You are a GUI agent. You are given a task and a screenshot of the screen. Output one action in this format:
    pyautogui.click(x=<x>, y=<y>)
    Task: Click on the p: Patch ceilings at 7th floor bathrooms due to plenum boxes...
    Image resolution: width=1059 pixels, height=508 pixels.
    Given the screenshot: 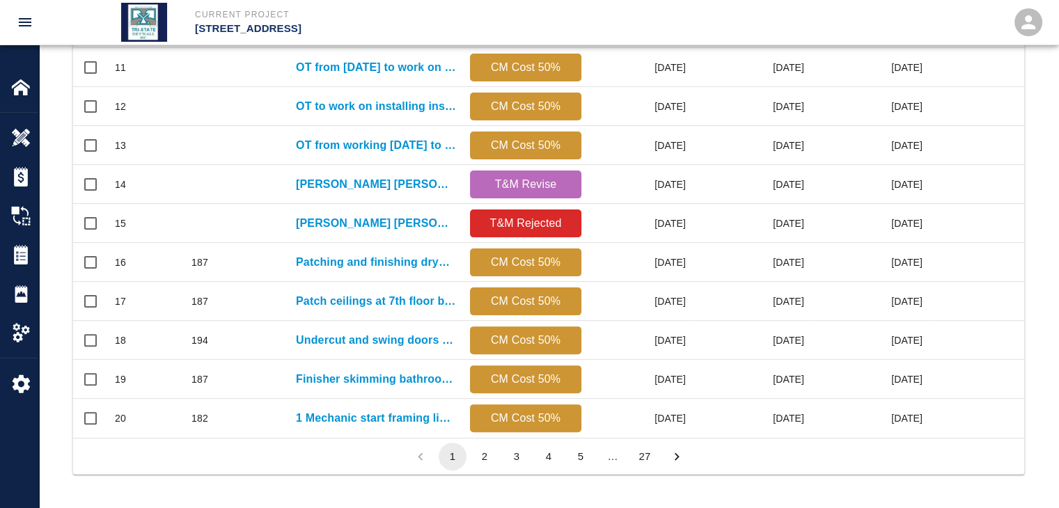 What is the action you would take?
    pyautogui.click(x=376, y=302)
    